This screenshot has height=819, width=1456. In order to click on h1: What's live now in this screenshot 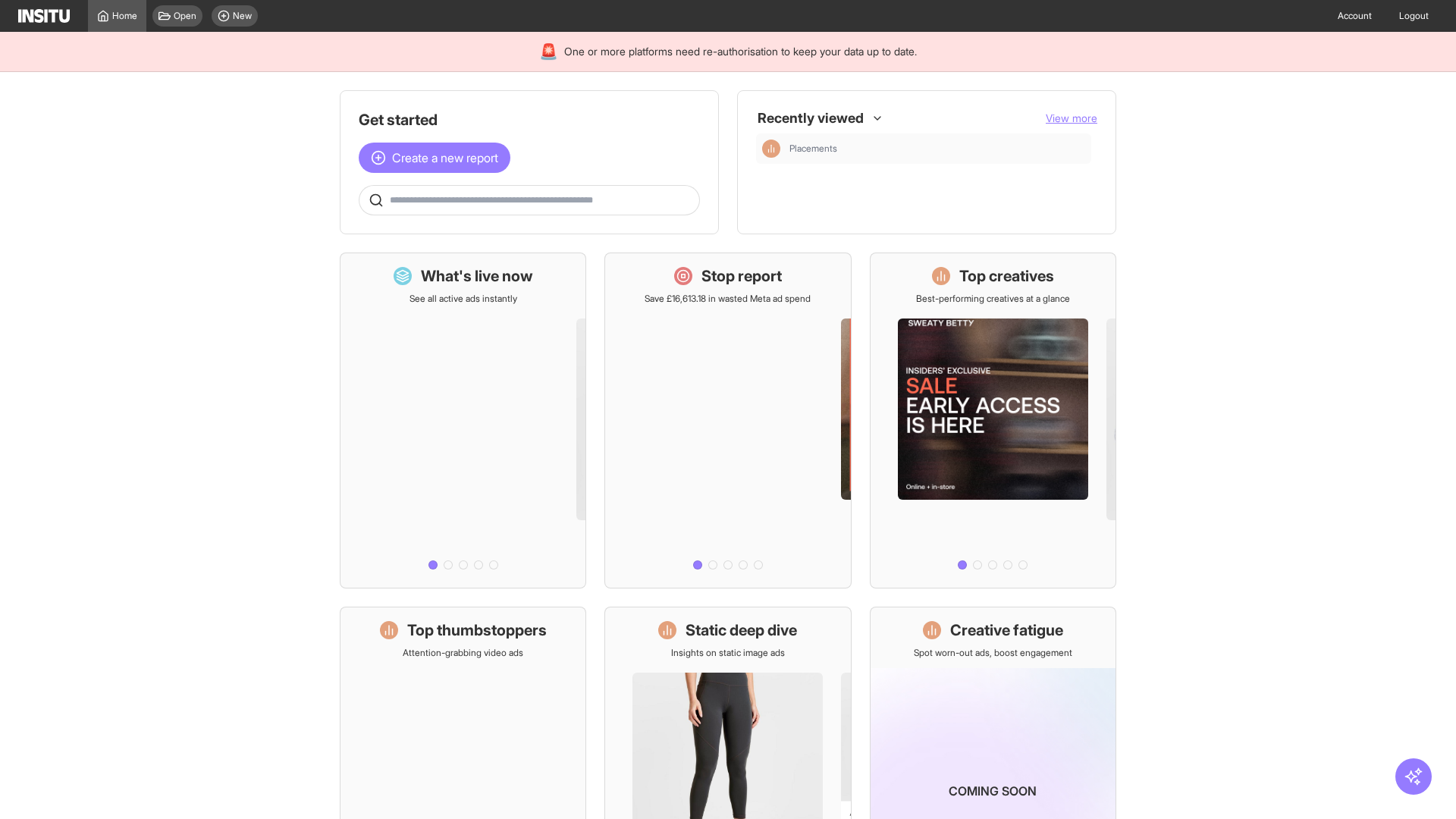, I will do `click(477, 276)`.